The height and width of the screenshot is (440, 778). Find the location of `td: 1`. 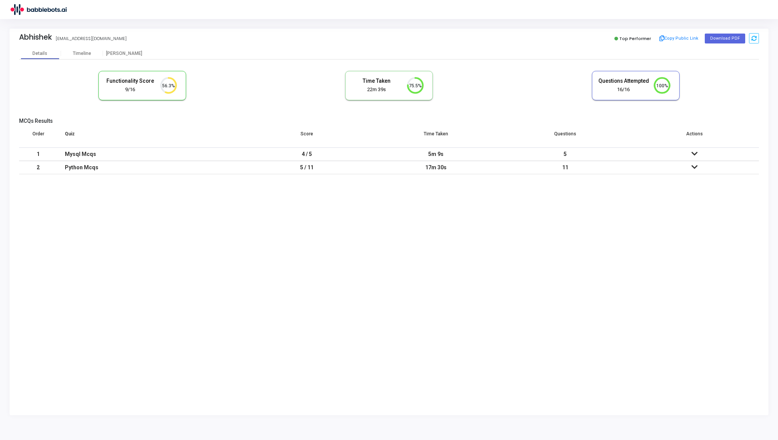

td: 1 is located at coordinates (38, 154).